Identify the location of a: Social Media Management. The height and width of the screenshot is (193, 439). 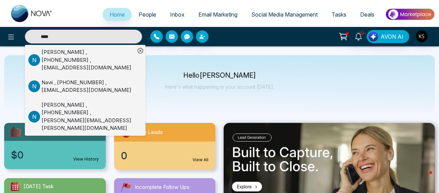
(284, 15).